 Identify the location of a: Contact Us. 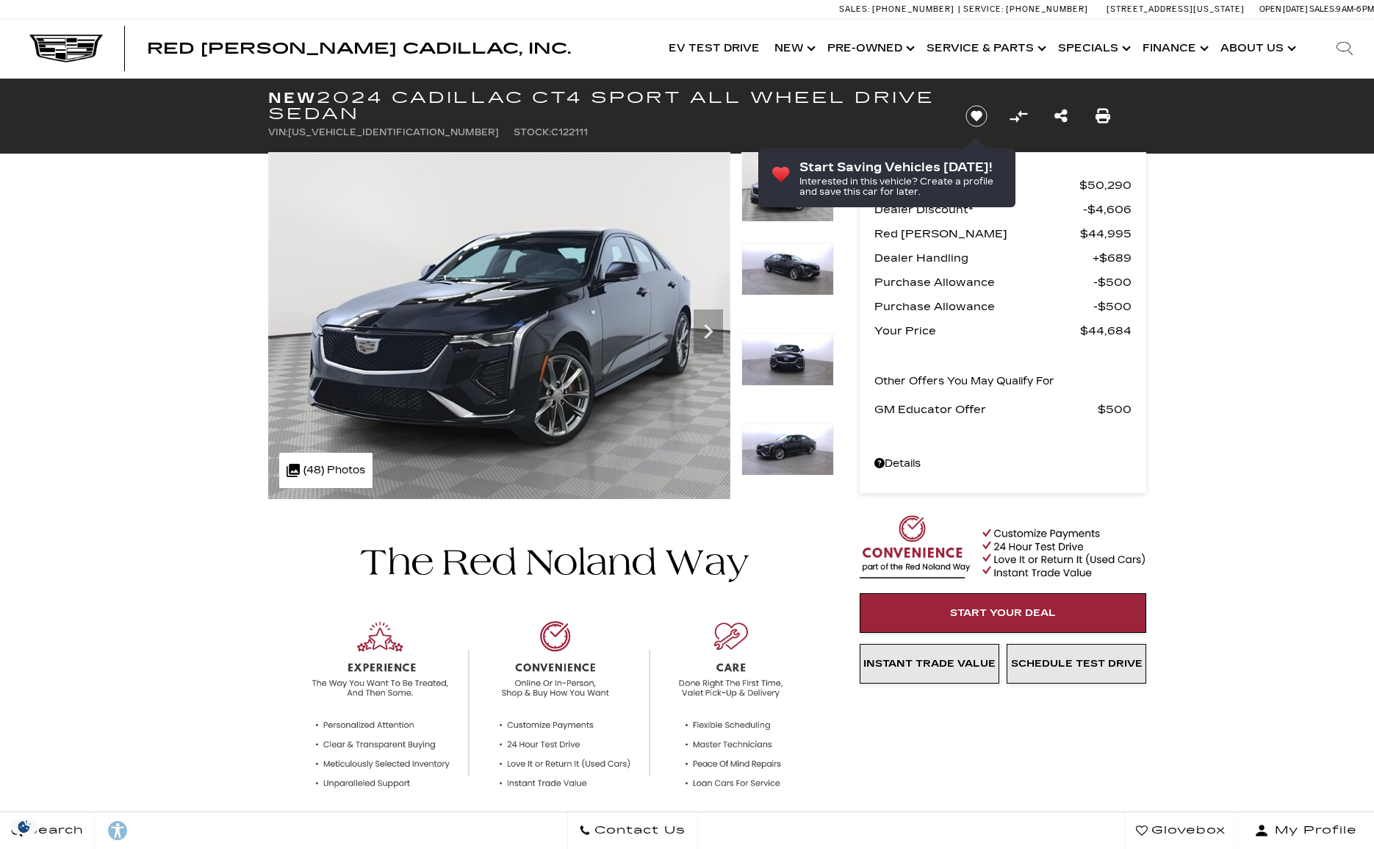
(632, 830).